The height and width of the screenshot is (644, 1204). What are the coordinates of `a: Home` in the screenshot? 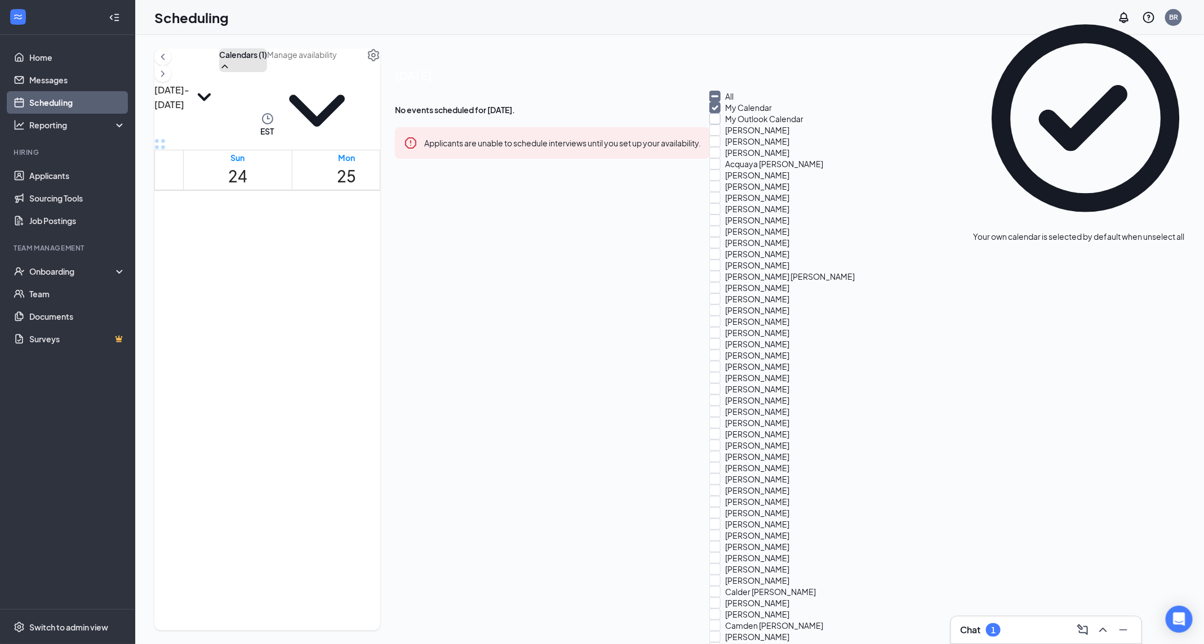 It's located at (77, 57).